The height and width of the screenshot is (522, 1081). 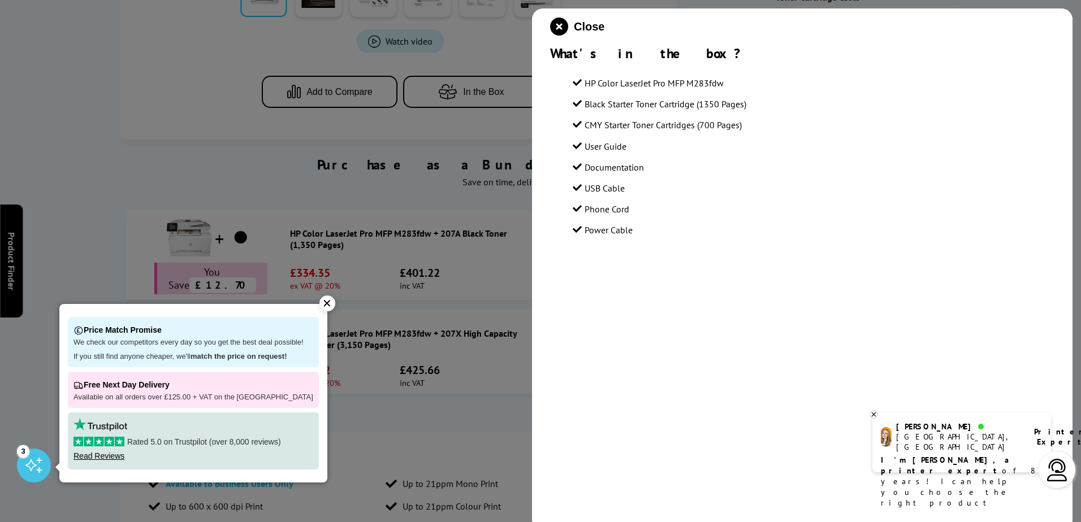 What do you see at coordinates (99, 456) in the screenshot?
I see `a: Read Reviews` at bounding box center [99, 456].